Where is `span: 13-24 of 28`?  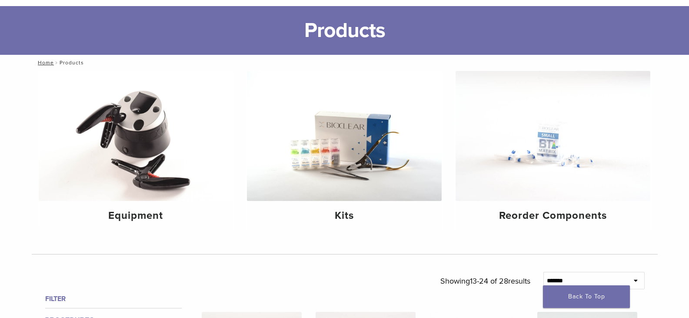 span: 13-24 of 28 is located at coordinates (489, 281).